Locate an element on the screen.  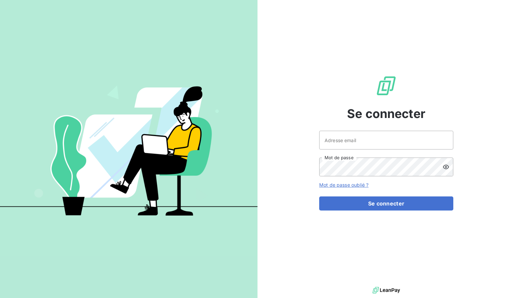
img: Logo LeanPay is located at coordinates (386, 86).